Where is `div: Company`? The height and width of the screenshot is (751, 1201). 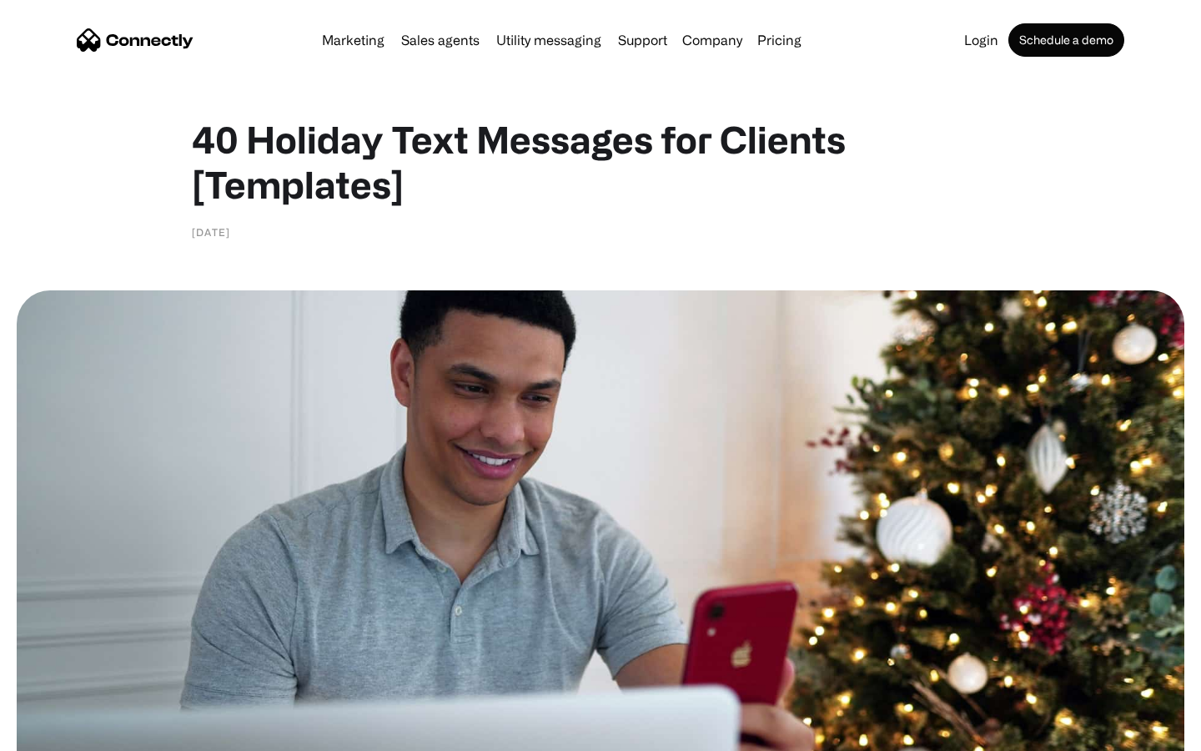
div: Company is located at coordinates (712, 40).